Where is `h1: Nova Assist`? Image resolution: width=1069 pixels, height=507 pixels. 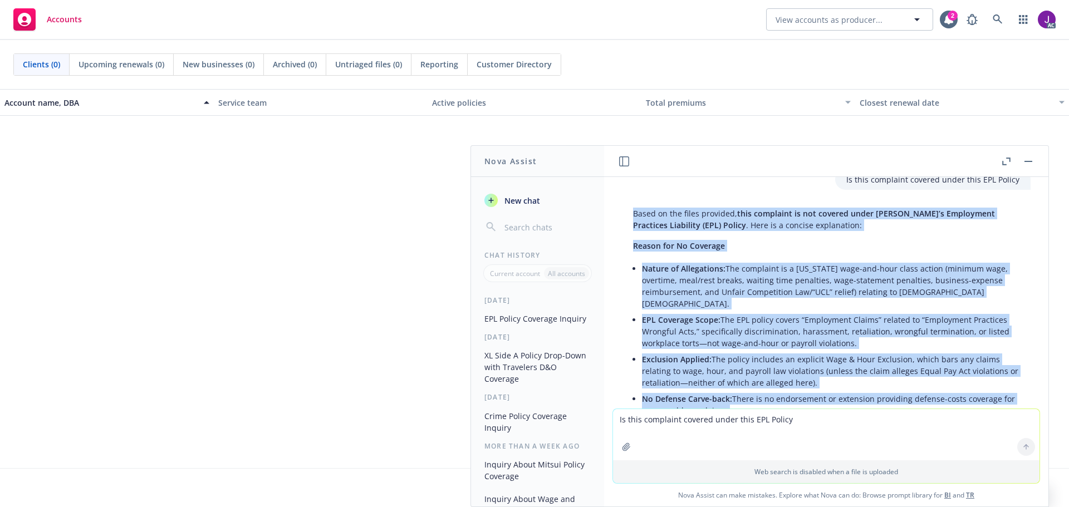
h1: Nova Assist is located at coordinates (510, 161).